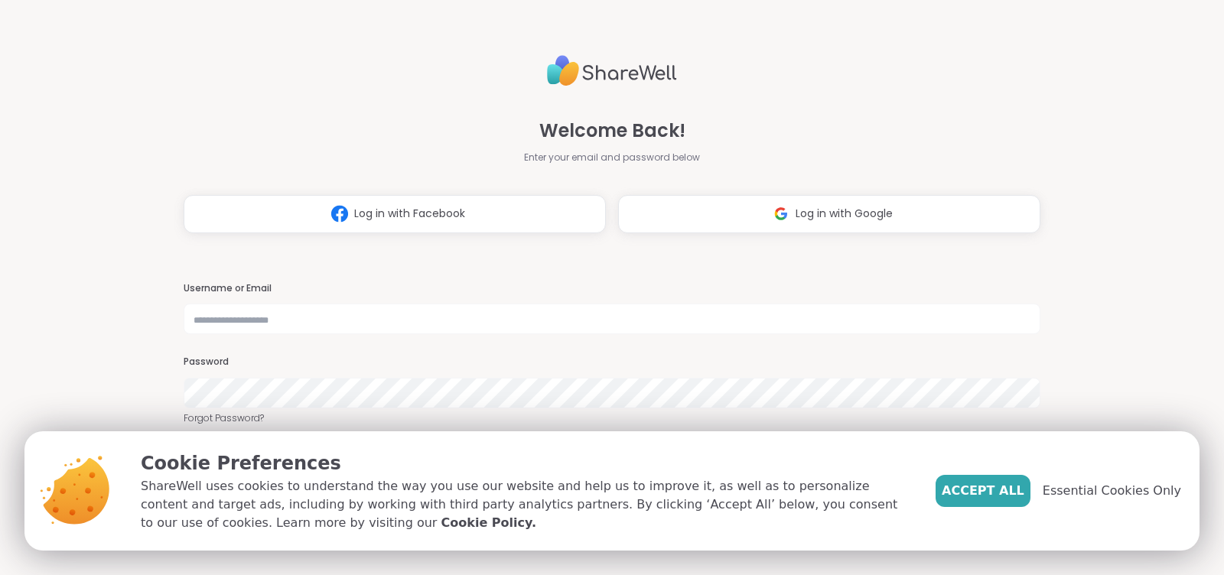 The width and height of the screenshot is (1224, 575). Describe the element at coordinates (612, 418) in the screenshot. I see `a: Forgot Password?` at that location.